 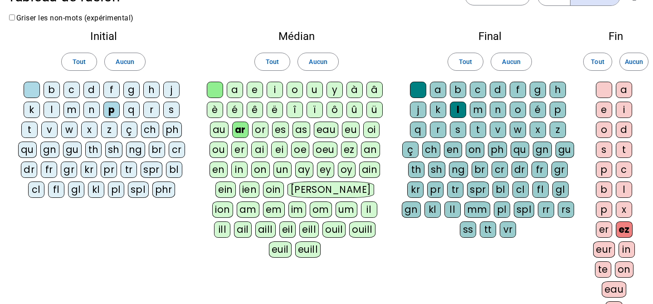 I want to click on div: ph, so click(x=498, y=150).